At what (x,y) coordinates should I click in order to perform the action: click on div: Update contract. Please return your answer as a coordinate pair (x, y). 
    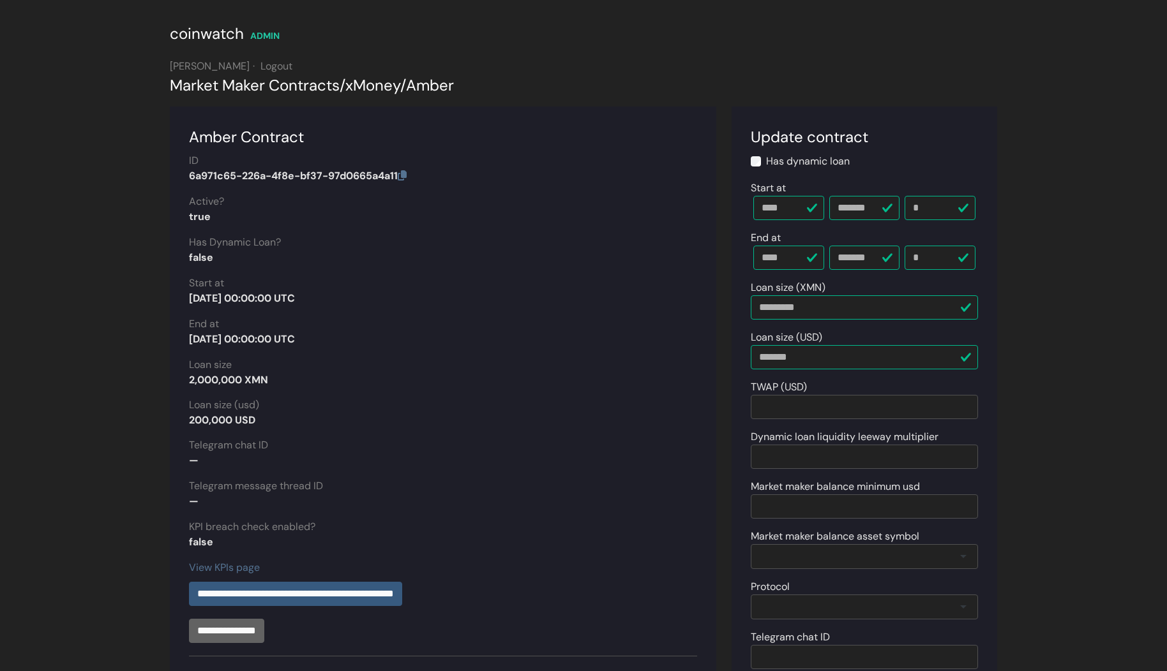
    Looking at the image, I should click on (864, 137).